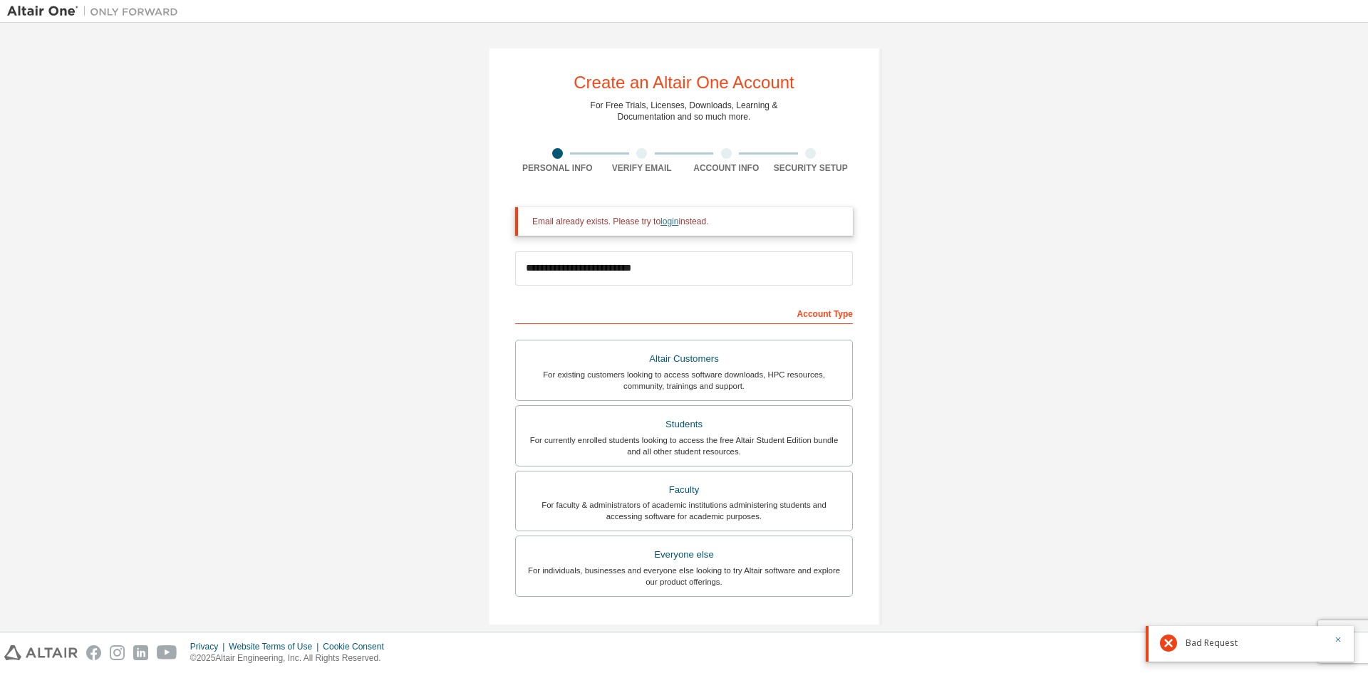 Image resolution: width=1368 pixels, height=673 pixels. What do you see at coordinates (276, 647) in the screenshot?
I see `div: Website Terms of Use` at bounding box center [276, 647].